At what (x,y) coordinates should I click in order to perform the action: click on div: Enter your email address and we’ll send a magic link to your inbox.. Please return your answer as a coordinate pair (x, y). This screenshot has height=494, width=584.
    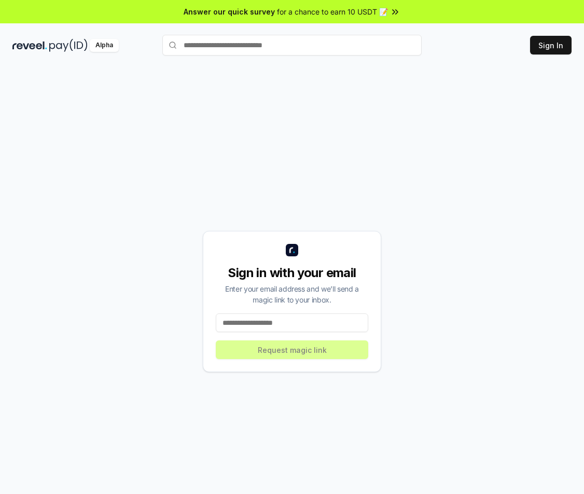
    Looking at the image, I should click on (292, 294).